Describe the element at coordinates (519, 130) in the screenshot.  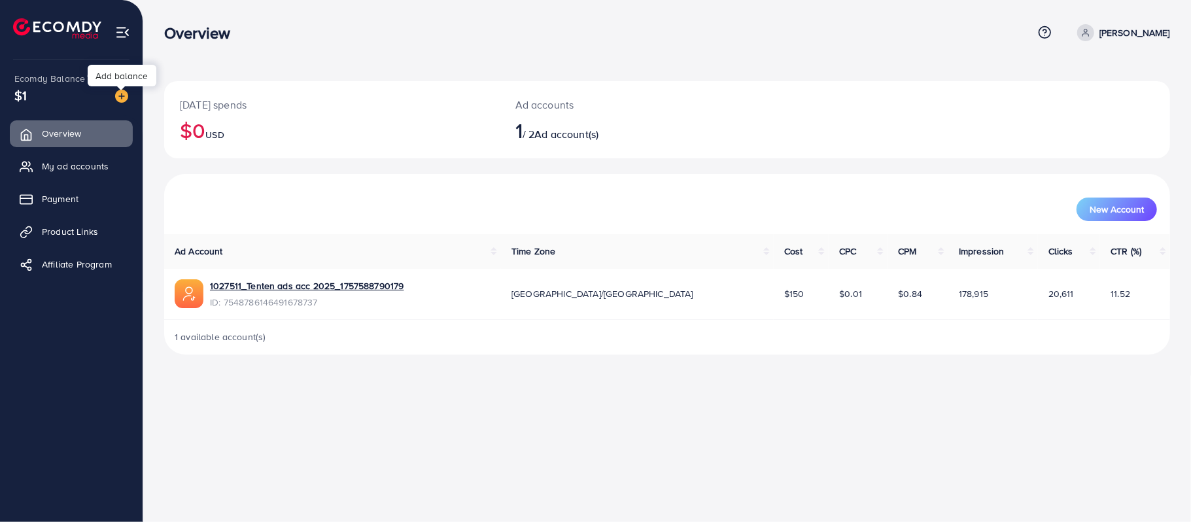
I see `span: 1` at that location.